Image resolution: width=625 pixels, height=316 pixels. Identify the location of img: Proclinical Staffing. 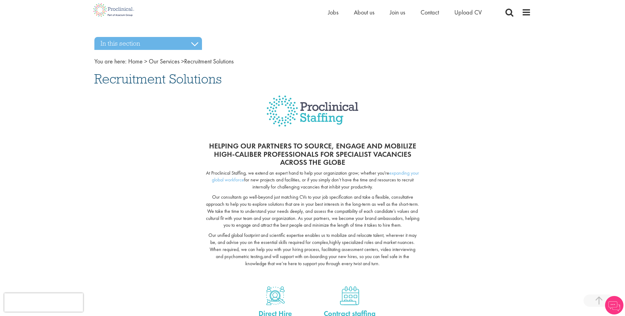
(312, 115).